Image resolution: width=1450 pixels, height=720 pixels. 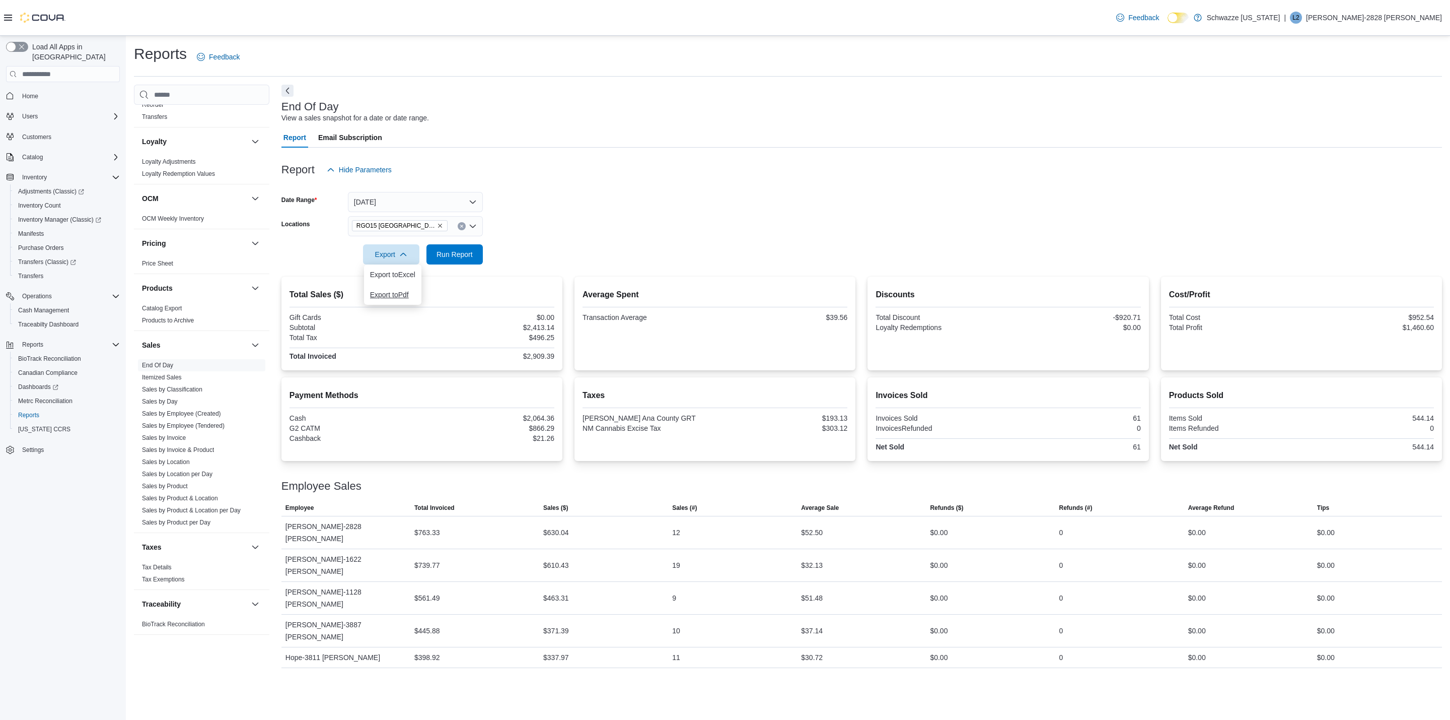 I want to click on button: Catalog, so click(x=63, y=157).